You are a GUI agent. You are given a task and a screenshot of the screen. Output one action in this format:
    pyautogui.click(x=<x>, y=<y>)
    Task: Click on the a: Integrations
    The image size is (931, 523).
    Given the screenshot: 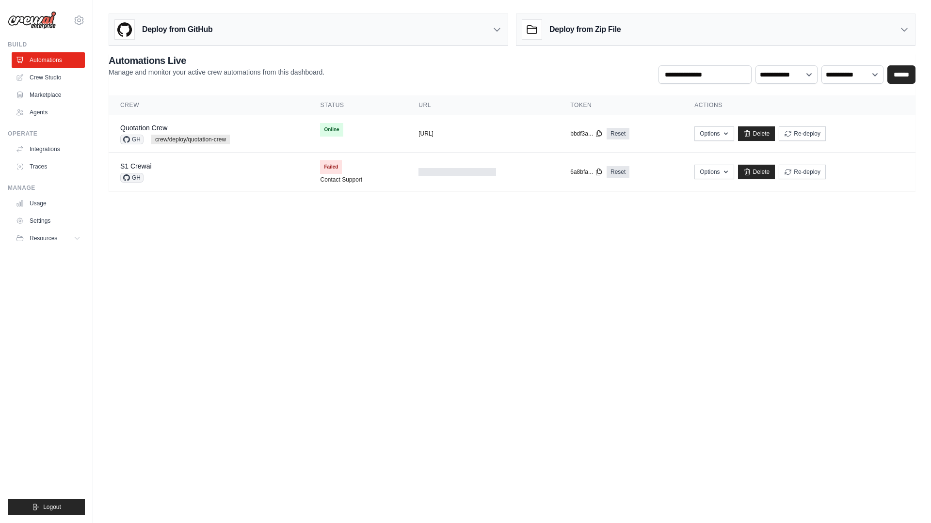 What is the action you would take?
    pyautogui.click(x=48, y=149)
    